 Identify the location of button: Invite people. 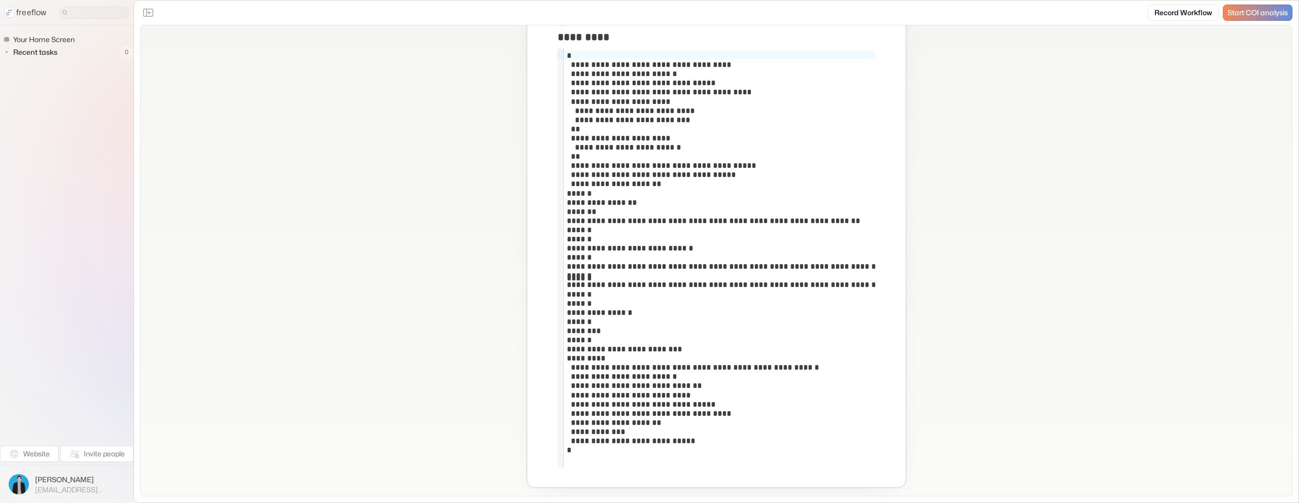
(97, 454).